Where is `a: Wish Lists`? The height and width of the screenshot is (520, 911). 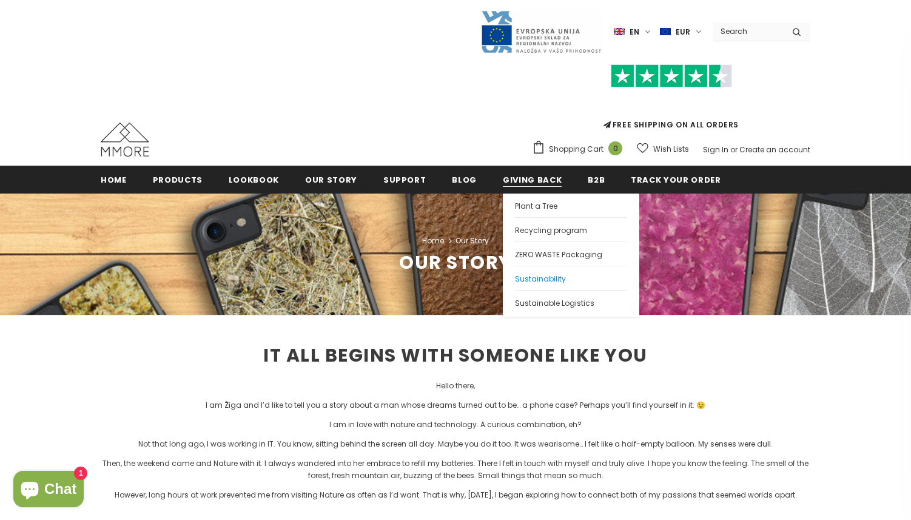
a: Wish Lists is located at coordinates (663, 149).